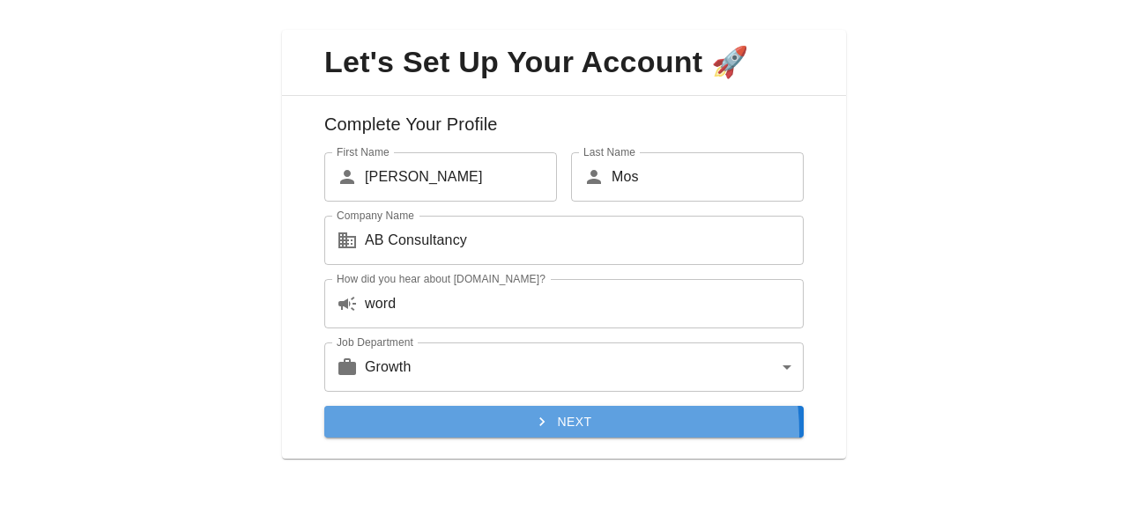  What do you see at coordinates (375, 215) in the screenshot?
I see `label: Company Name` at bounding box center [375, 215].